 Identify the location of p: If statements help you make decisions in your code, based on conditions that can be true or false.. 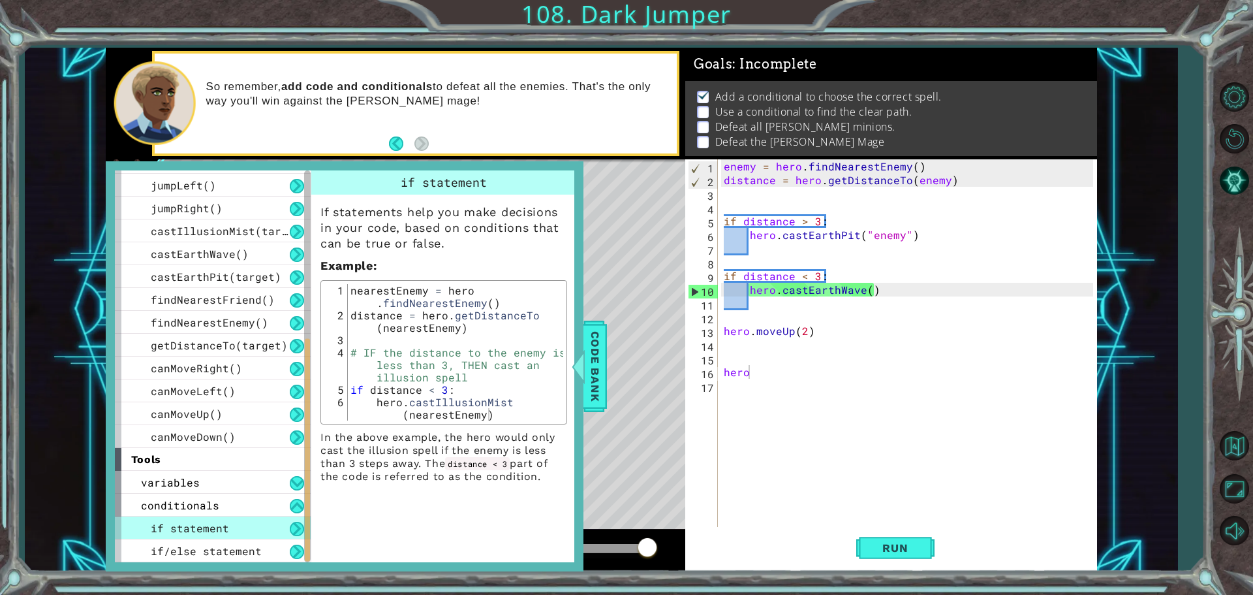
(444, 228).